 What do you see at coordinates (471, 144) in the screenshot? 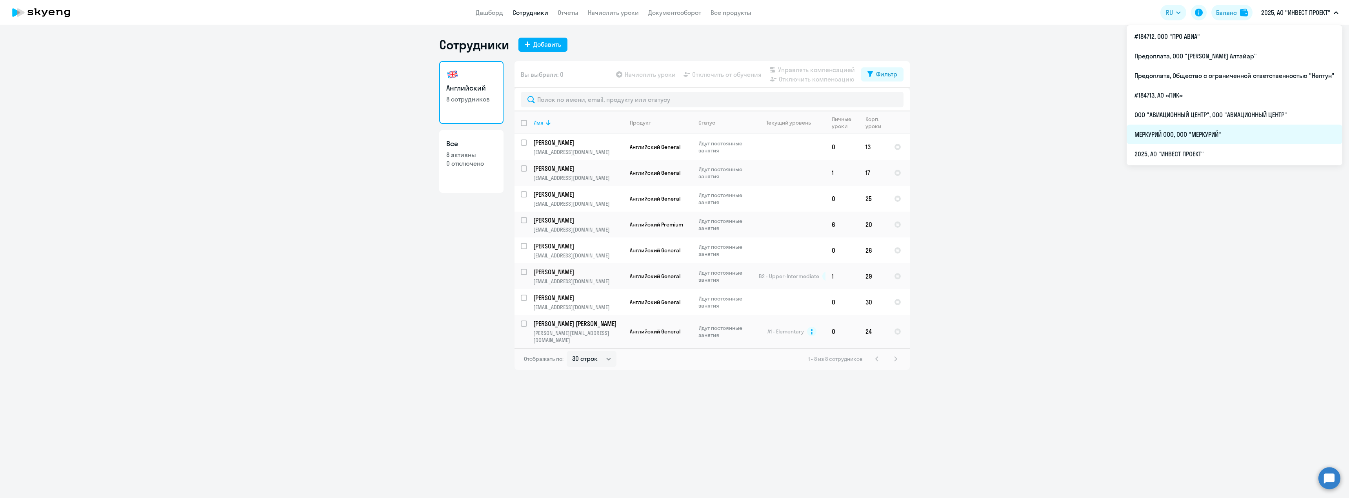
I see `h3: Все` at bounding box center [471, 144].